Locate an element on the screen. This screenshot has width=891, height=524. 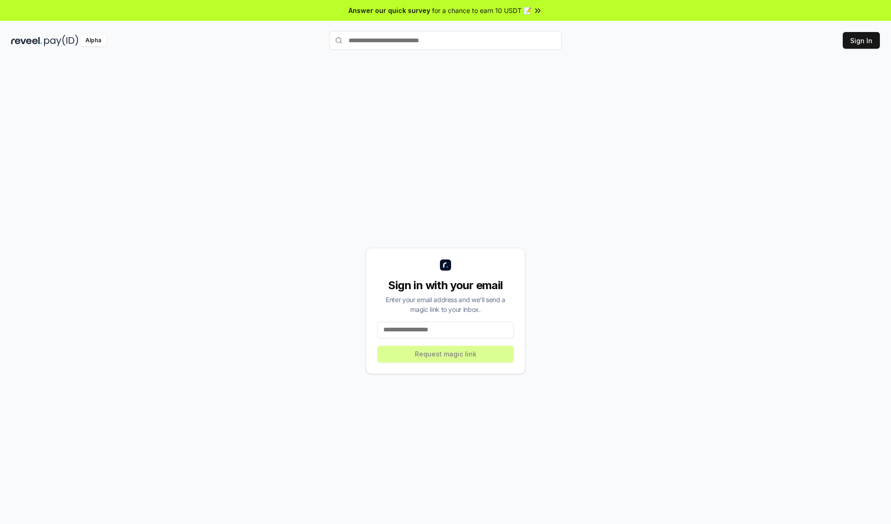
button: Sign In is located at coordinates (861, 40).